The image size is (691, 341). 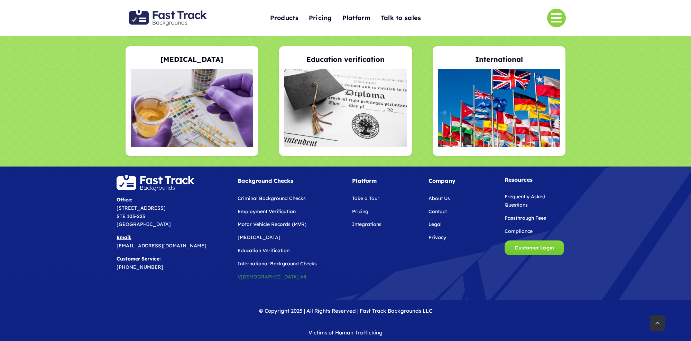 What do you see at coordinates (155, 178) in the screenshot?
I see `a: FastTrackLogo-Reverse@2x` at bounding box center [155, 178].